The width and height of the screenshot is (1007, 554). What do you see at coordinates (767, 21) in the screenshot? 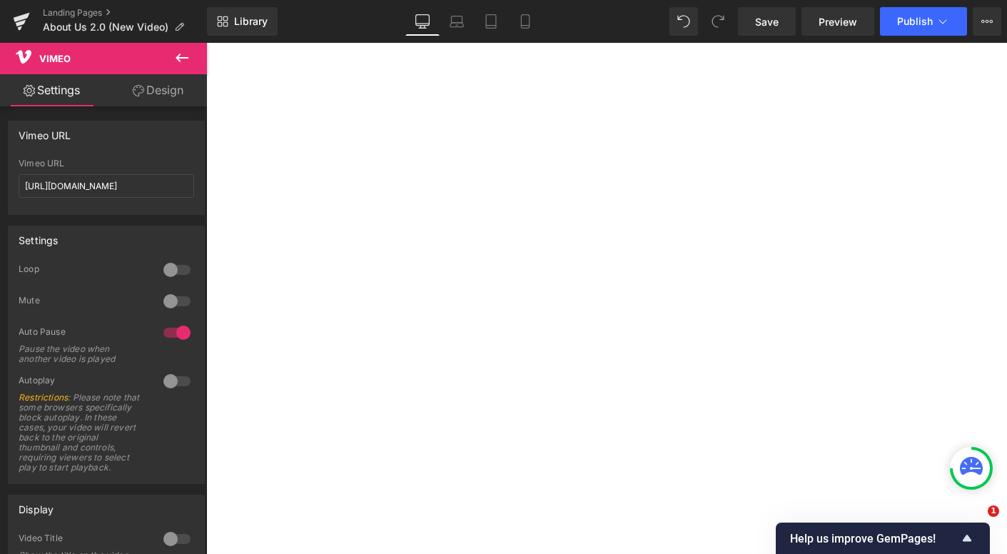
I see `span: Save` at bounding box center [767, 21].